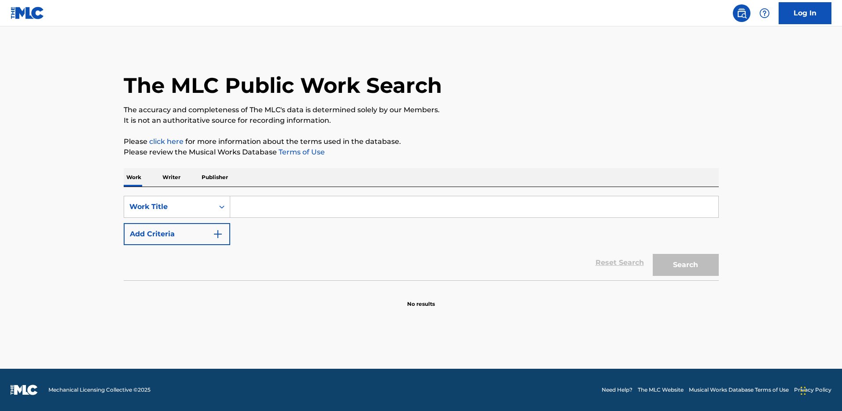  Describe the element at coordinates (421, 238) in the screenshot. I see `form: Search Form` at that location.